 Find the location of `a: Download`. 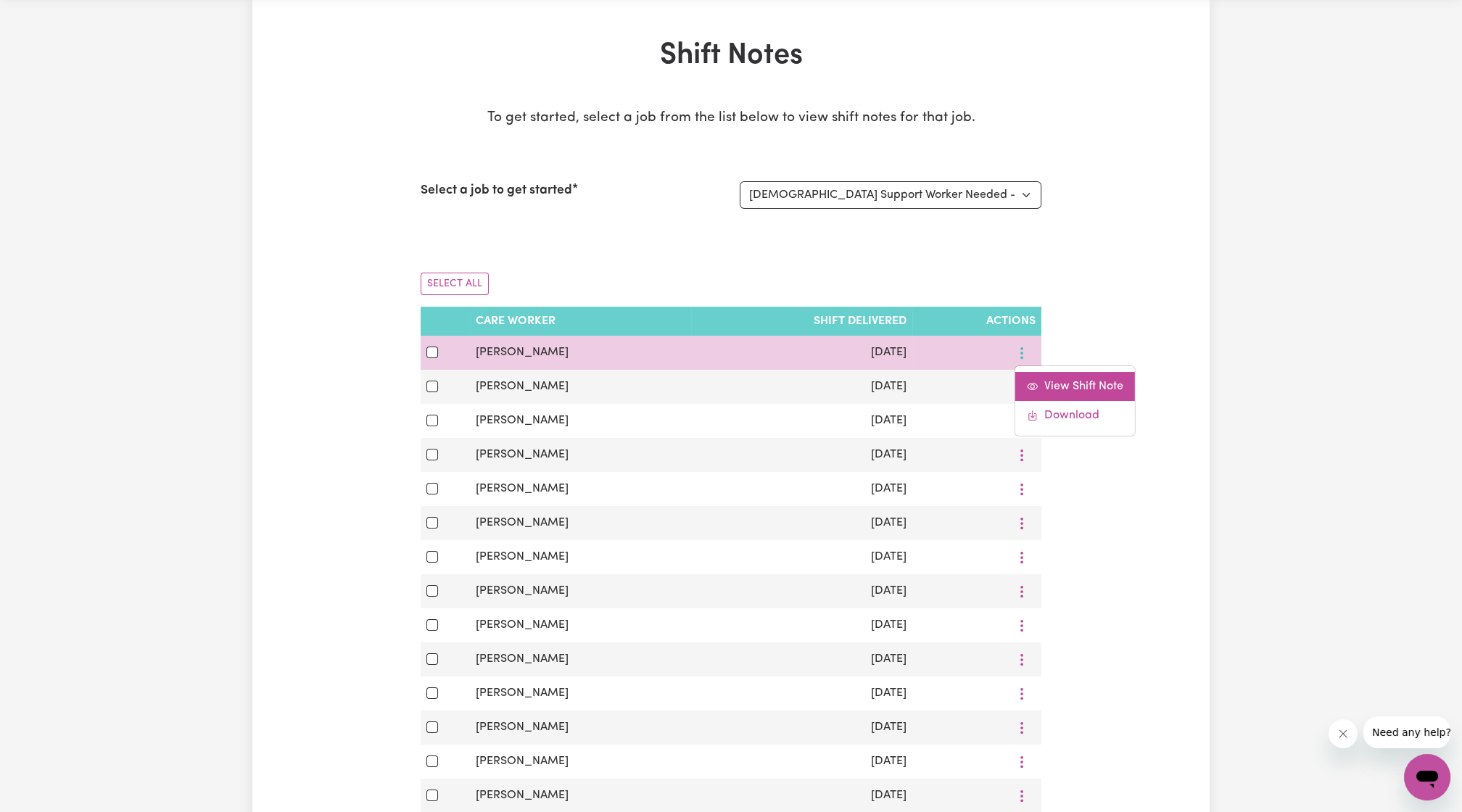

a: Download is located at coordinates (1074, 416).